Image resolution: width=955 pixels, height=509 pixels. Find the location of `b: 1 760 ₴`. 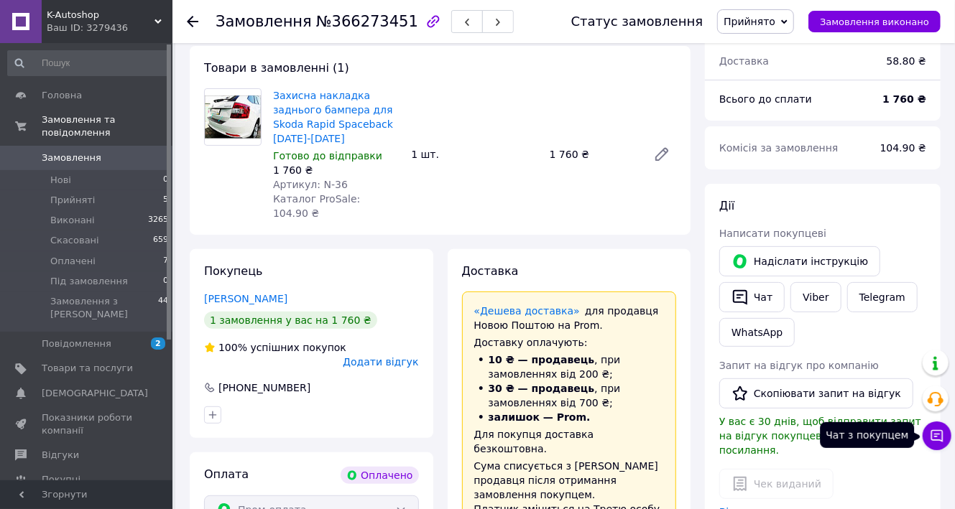

b: 1 760 ₴ is located at coordinates (904, 99).